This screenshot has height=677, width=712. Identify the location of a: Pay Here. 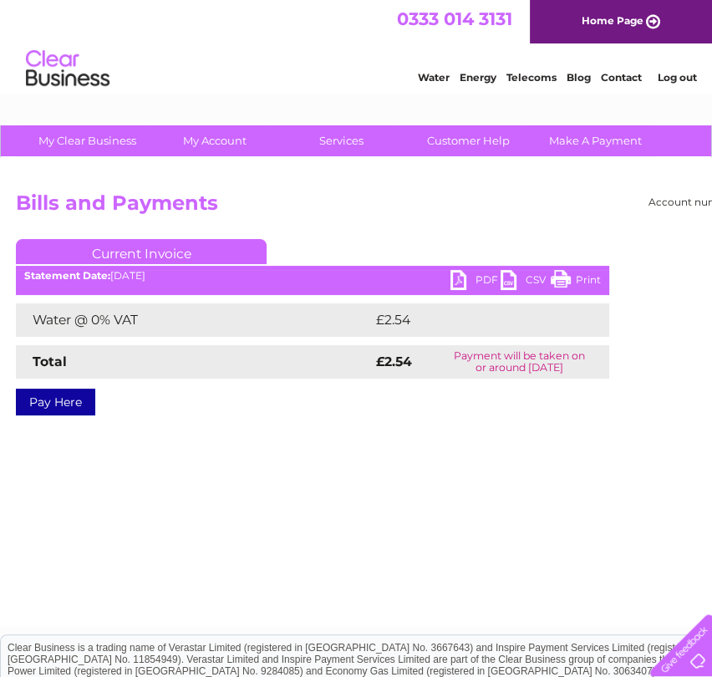
(55, 402).